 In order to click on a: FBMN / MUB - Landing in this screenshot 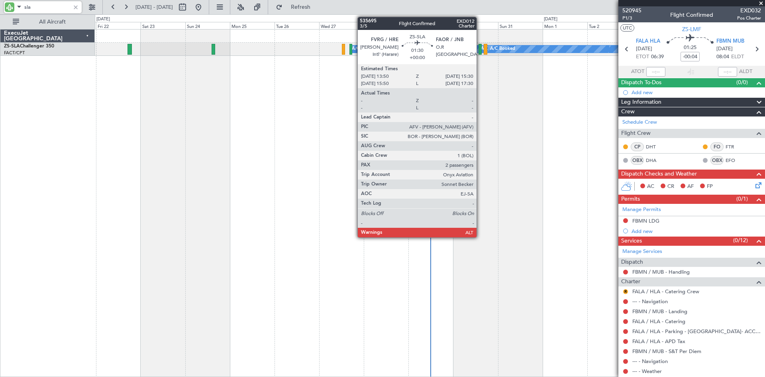, I will do `click(660, 311)`.